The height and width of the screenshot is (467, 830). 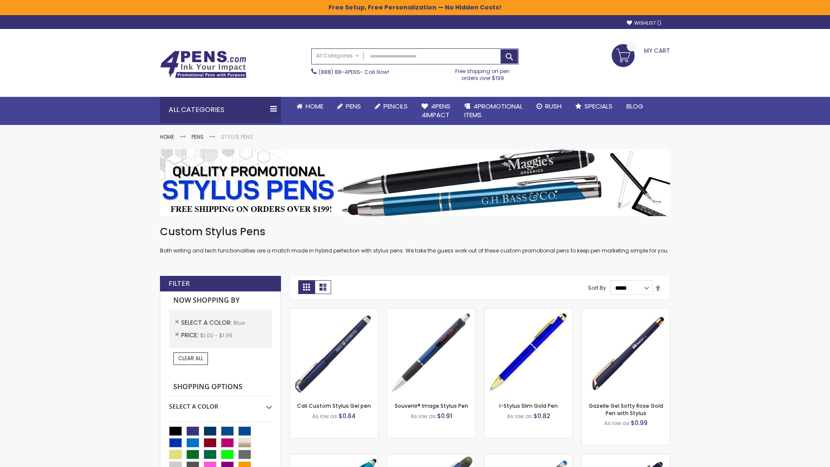 What do you see at coordinates (415, 182) in the screenshot?
I see `img: Stylus Pens` at bounding box center [415, 182].